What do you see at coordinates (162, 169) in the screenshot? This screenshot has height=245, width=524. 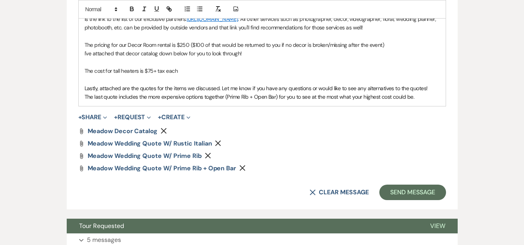 I see `a: Meadow Wedding Quote w/ Prime Rib + Open Bar` at bounding box center [162, 169].